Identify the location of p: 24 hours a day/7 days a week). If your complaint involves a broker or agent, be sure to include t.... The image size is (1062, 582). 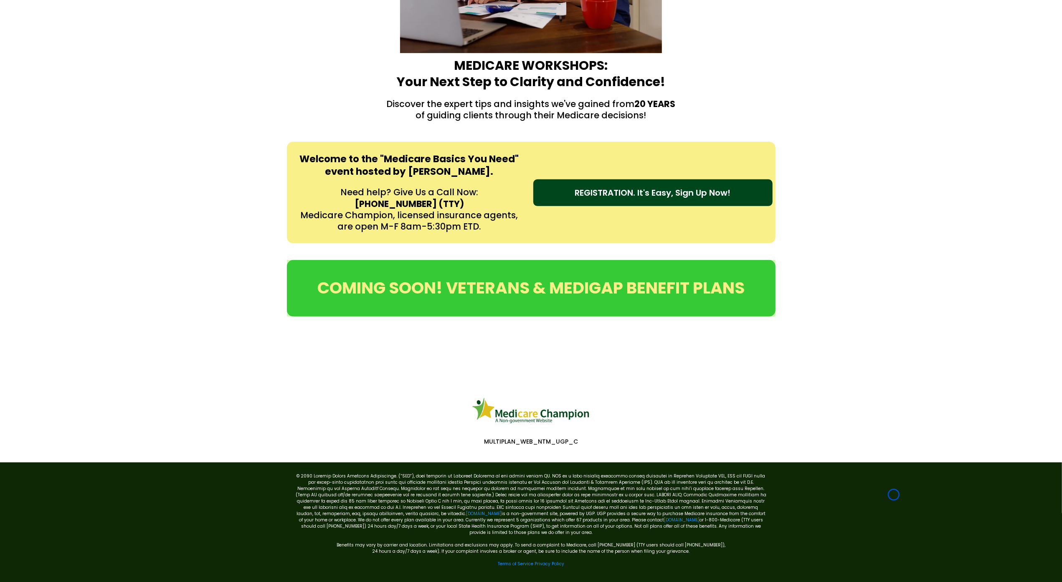
(531, 551).